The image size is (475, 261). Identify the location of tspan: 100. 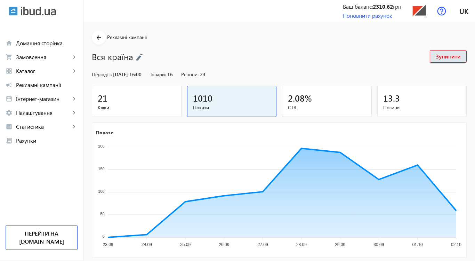
(101, 191).